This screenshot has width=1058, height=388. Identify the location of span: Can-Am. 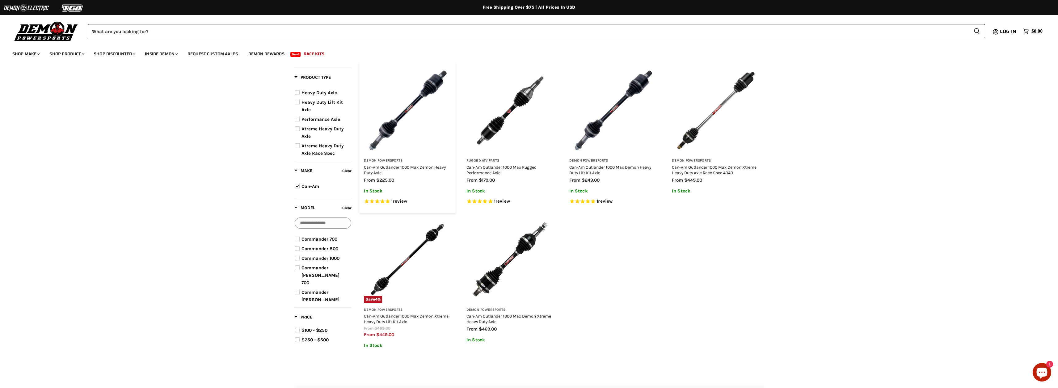
(310, 186).